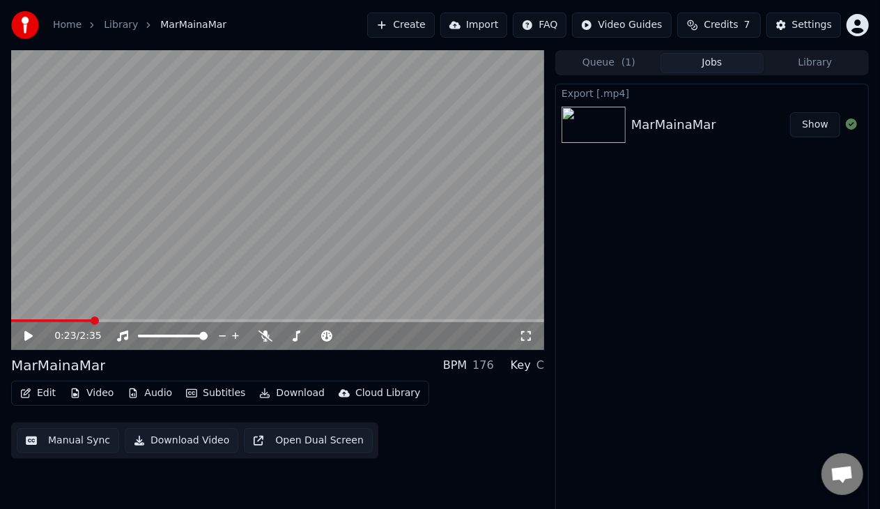 The width and height of the screenshot is (880, 509). I want to click on div: Export [.mp4], so click(712, 93).